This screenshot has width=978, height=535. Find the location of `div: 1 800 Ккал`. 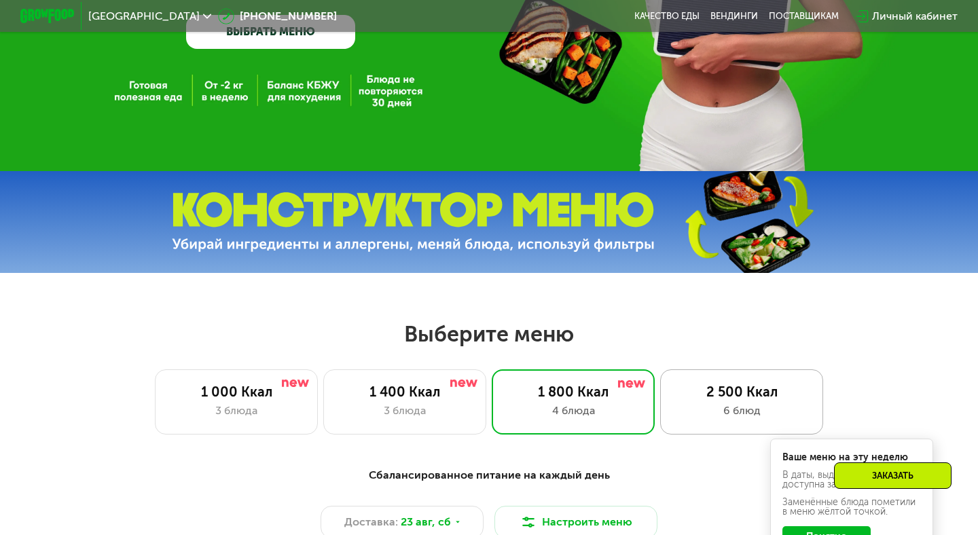

div: 1 800 Ккал is located at coordinates (573, 392).